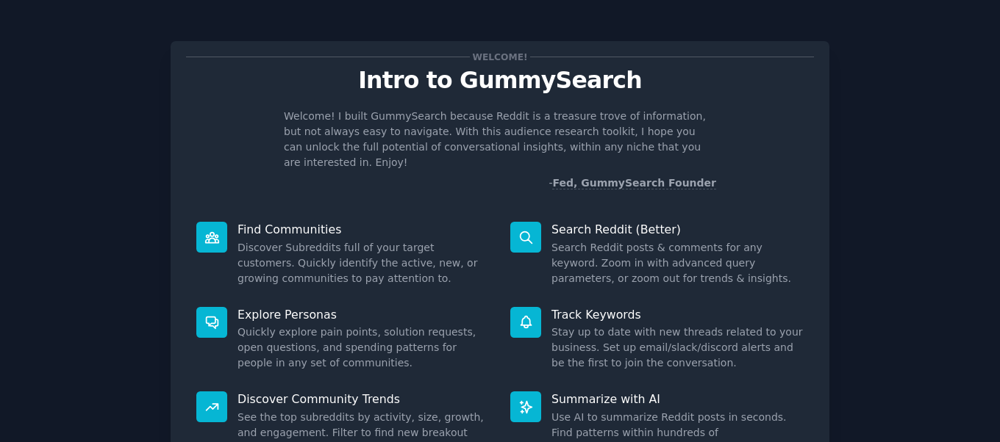 This screenshot has height=442, width=1000. I want to click on p: Explore Personas, so click(363, 315).